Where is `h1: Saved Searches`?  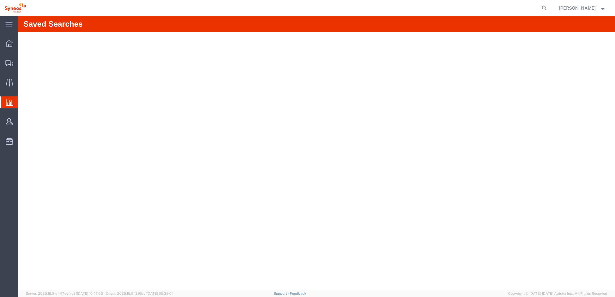
h1: Saved Searches is located at coordinates (35, 8).